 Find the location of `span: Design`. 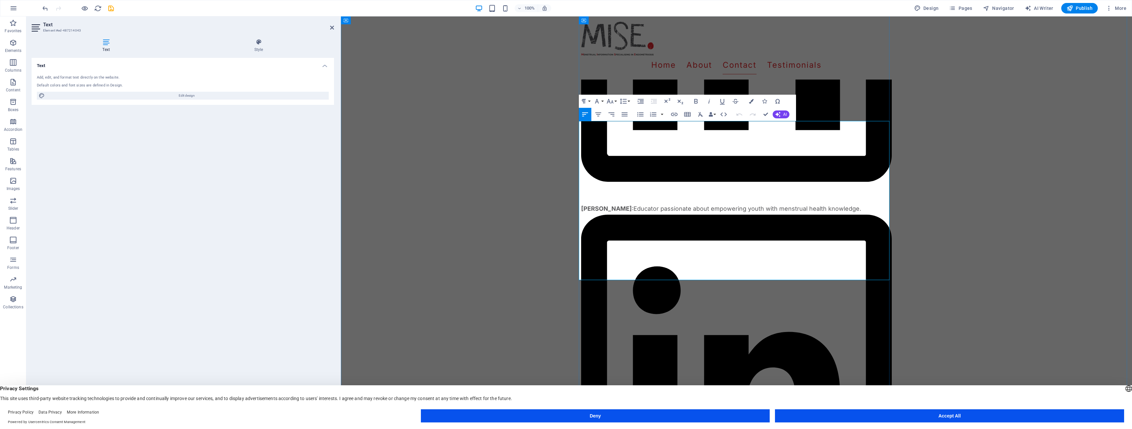

span: Design is located at coordinates (926, 8).